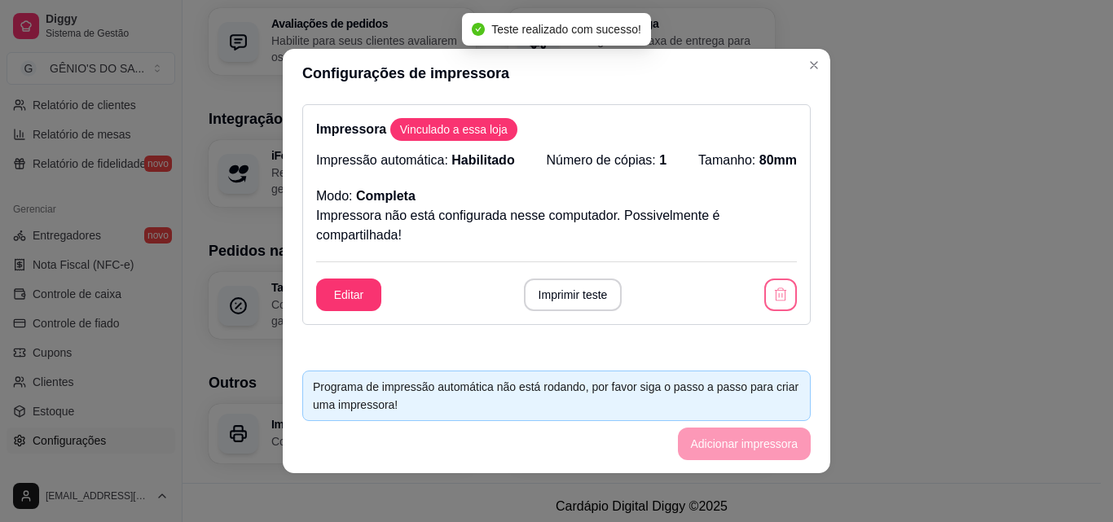 Image resolution: width=1113 pixels, height=522 pixels. What do you see at coordinates (483, 160) in the screenshot?
I see `span: Habilitado` at bounding box center [483, 160].